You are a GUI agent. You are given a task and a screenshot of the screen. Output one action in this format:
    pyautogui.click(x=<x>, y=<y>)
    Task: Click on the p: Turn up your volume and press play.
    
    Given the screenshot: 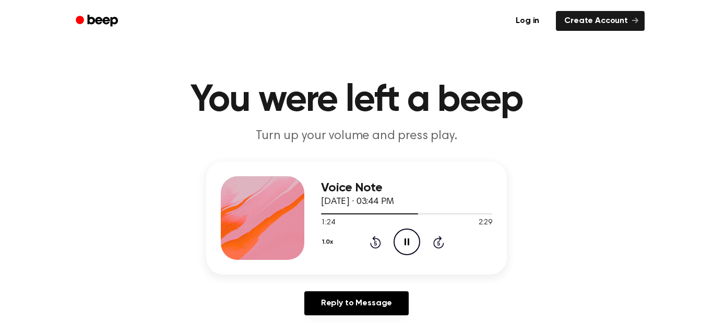 What is the action you would take?
    pyautogui.click(x=357, y=136)
    